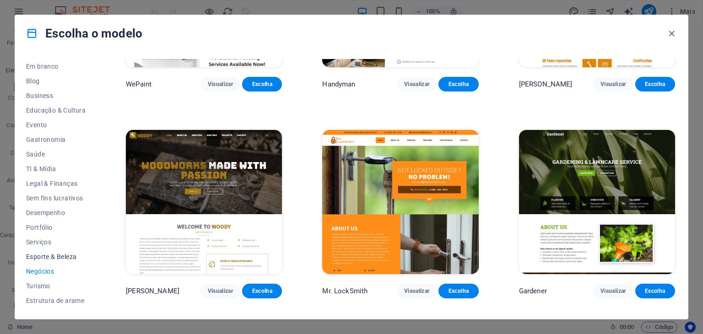  What do you see at coordinates (204, 202) in the screenshot?
I see `img: Woody` at bounding box center [204, 202].